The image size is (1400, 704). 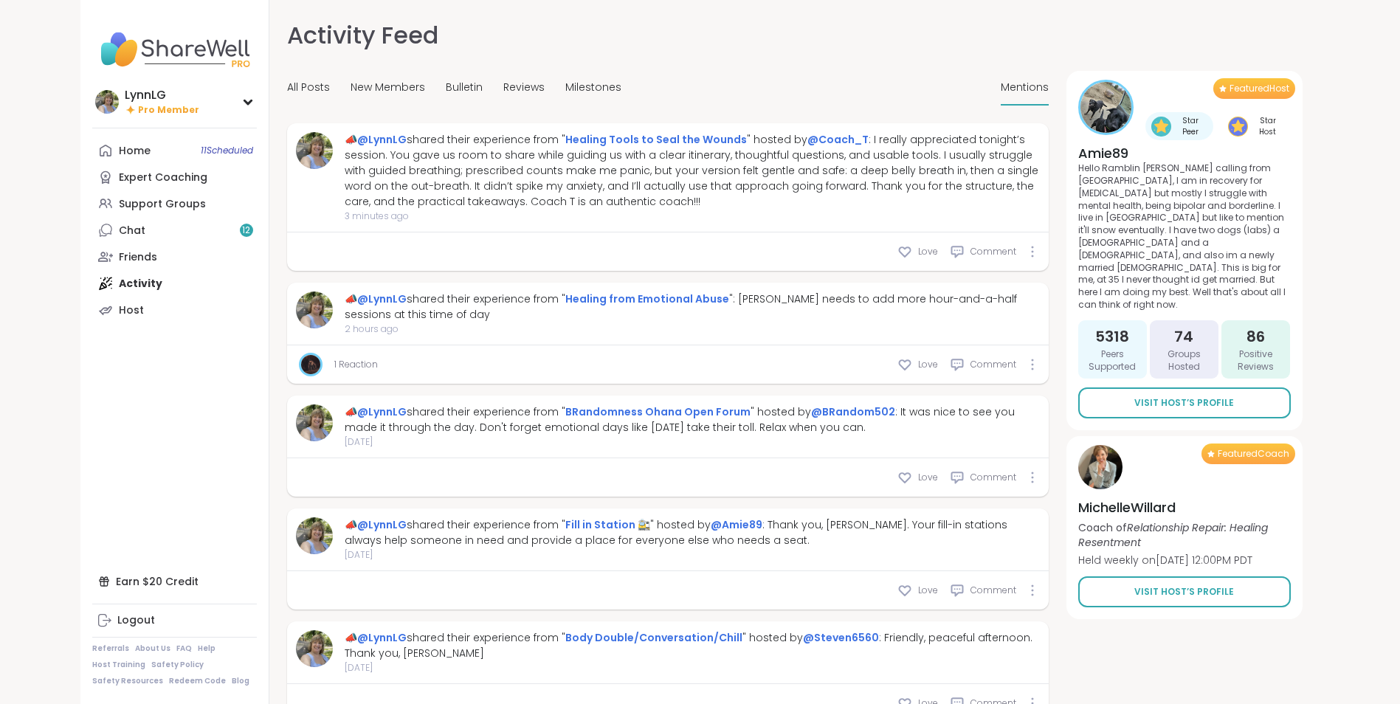 What do you see at coordinates (692, 329) in the screenshot?
I see `span: 2 hours ago` at bounding box center [692, 329].